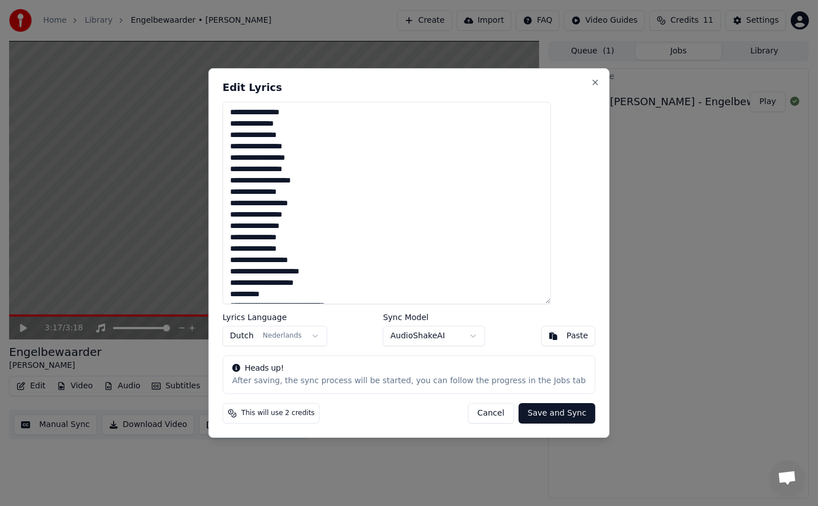 The width and height of the screenshot is (818, 506). Describe the element at coordinates (434, 317) in the screenshot. I see `label: Sync Model` at that location.